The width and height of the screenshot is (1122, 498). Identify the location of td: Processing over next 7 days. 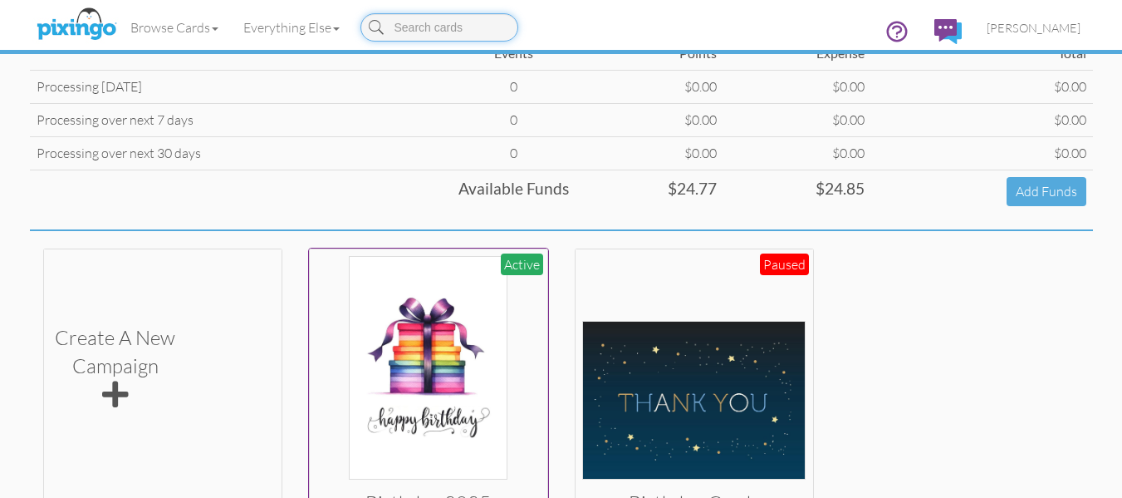
(241, 120).